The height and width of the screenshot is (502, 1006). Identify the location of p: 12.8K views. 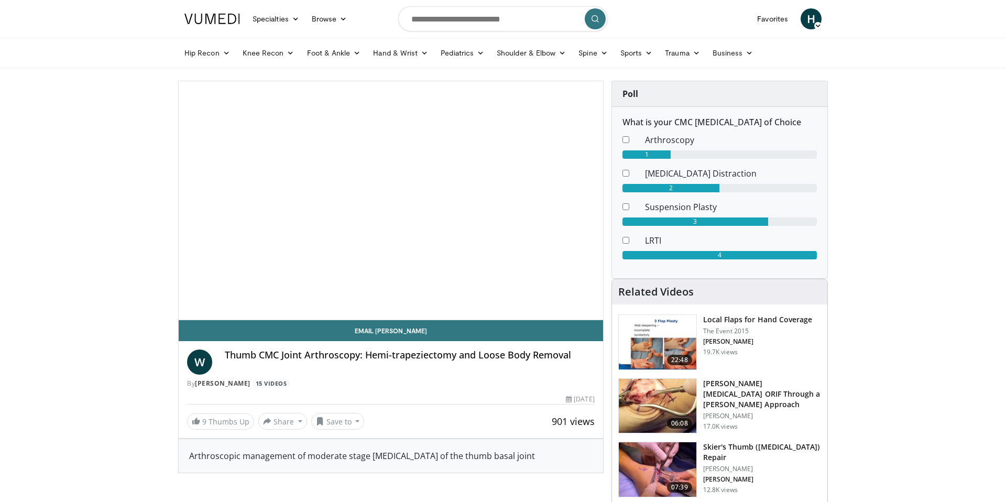
(720, 490).